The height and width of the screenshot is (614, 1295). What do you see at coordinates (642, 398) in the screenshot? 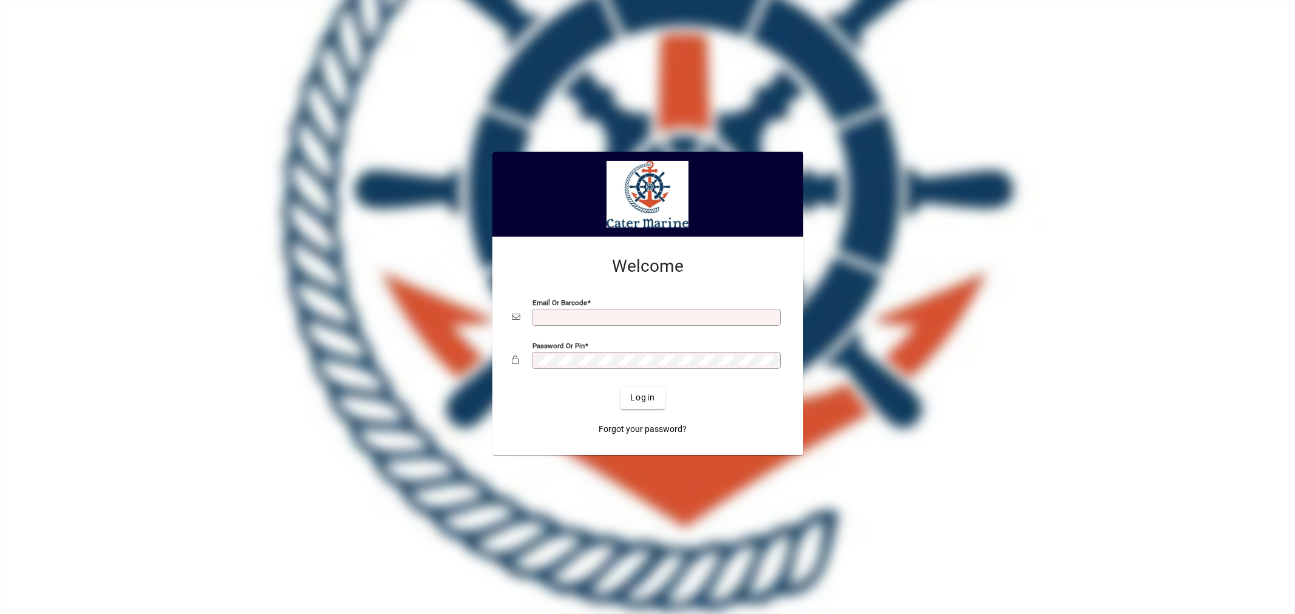
I see `button: Login` at bounding box center [642, 398].